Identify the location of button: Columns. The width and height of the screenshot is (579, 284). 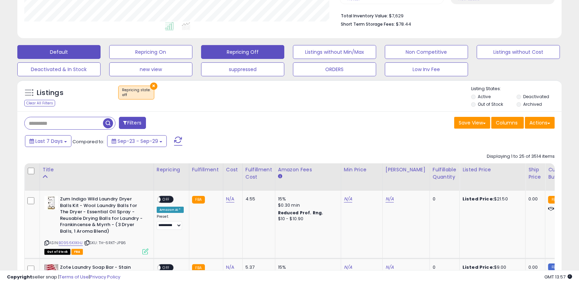
(508, 123).